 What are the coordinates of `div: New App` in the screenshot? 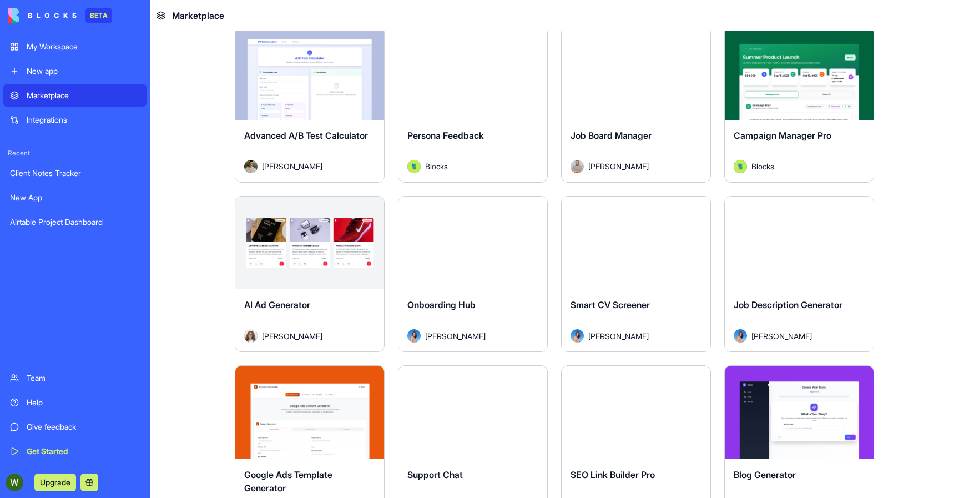 It's located at (75, 198).